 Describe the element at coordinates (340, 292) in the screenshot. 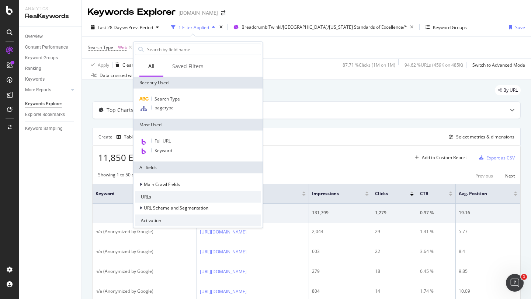

I see `div: 804` at that location.